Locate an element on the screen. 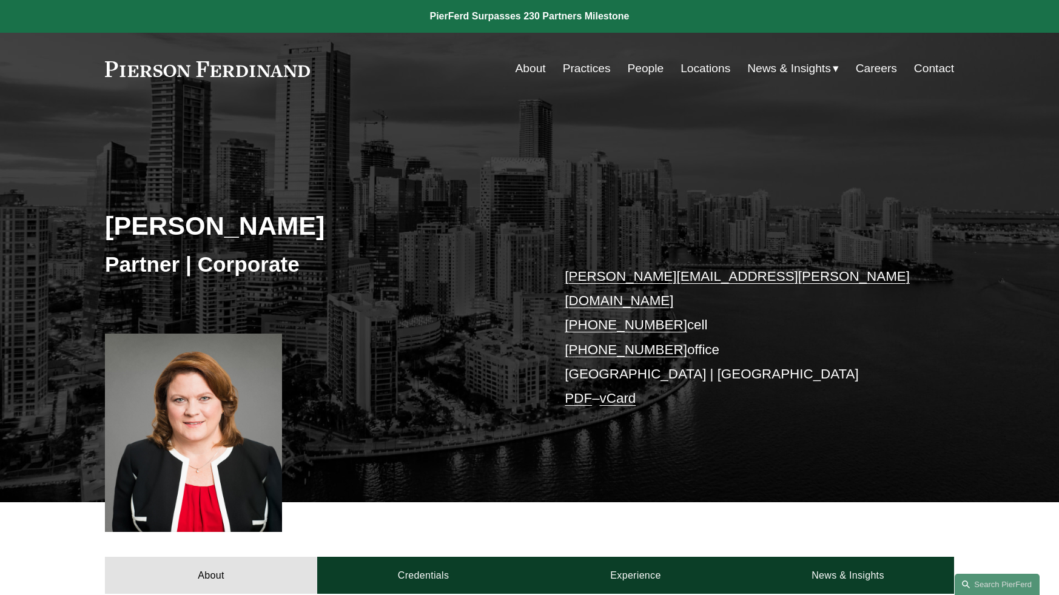 The height and width of the screenshot is (595, 1059). a: Locations is located at coordinates (706, 69).